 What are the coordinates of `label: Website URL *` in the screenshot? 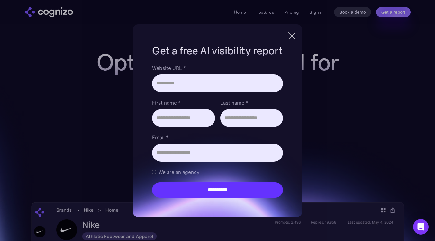 It's located at (217, 68).